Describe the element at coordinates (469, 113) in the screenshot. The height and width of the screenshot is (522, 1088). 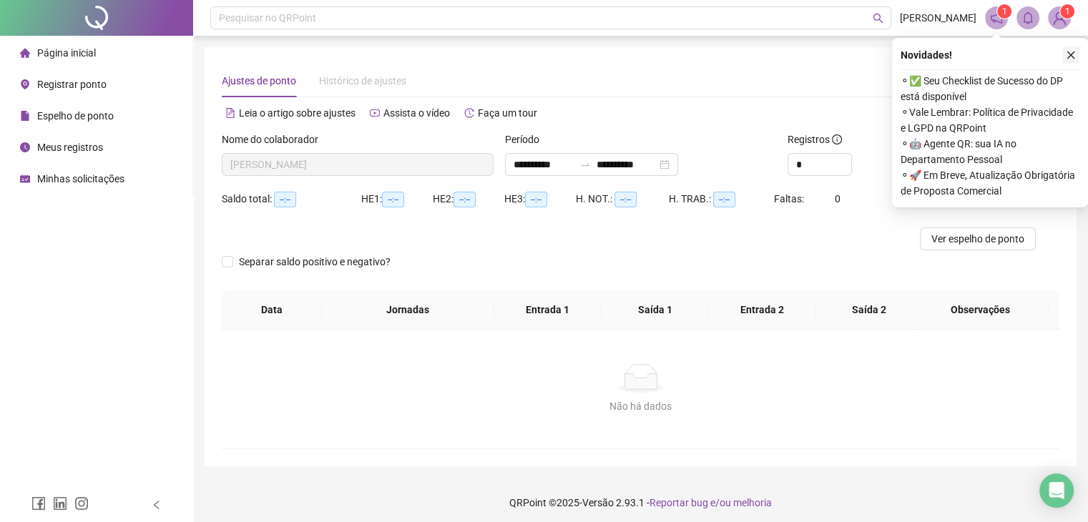
I see `span: history` at that location.